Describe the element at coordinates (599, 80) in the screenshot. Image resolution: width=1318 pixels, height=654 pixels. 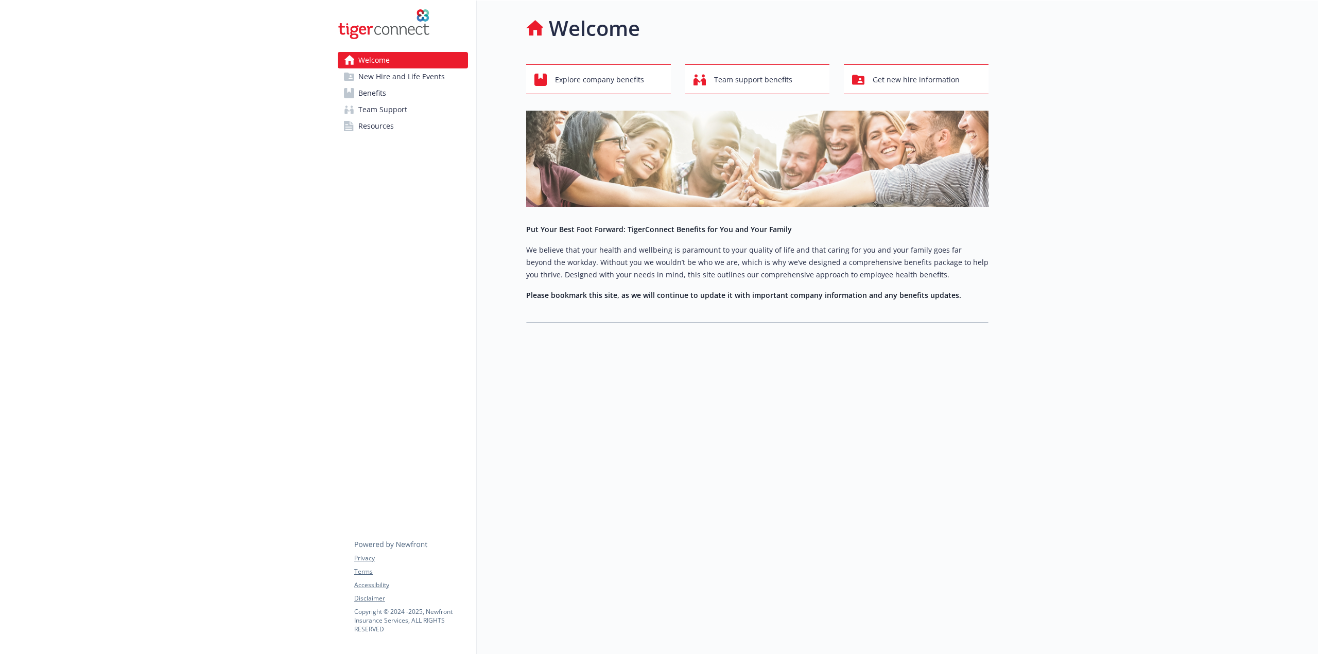
I see `span: Explore company benefits` at that location.